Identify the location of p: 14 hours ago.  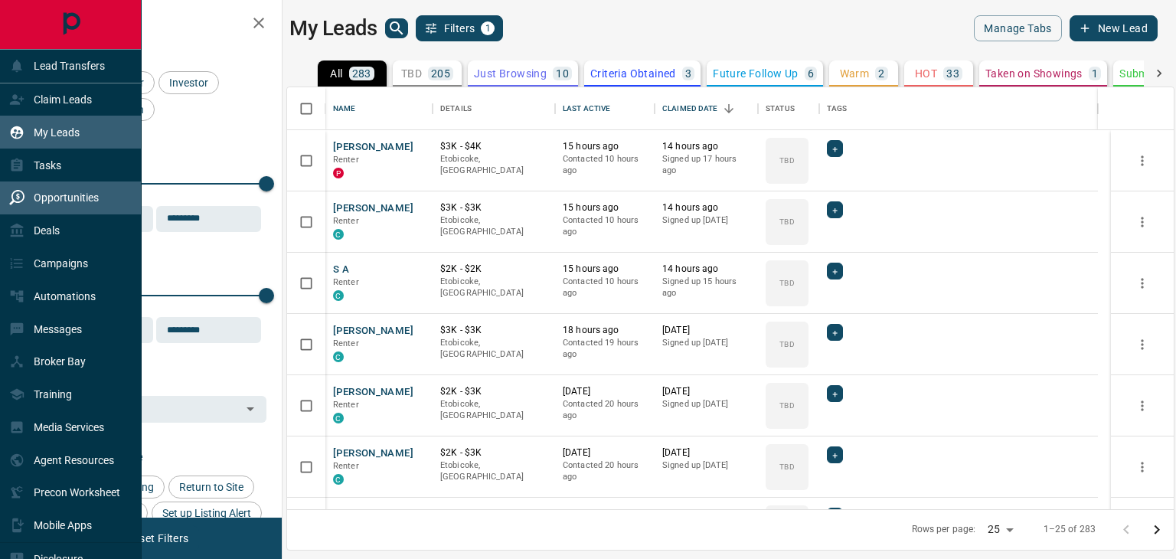
(706, 208).